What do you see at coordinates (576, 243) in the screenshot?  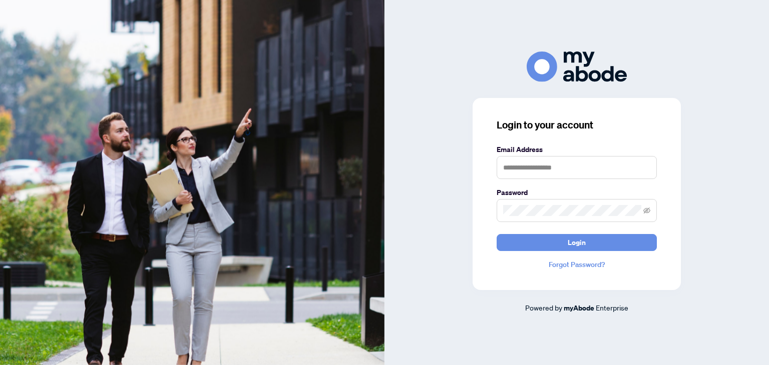 I see `button: Login` at bounding box center [576, 243].